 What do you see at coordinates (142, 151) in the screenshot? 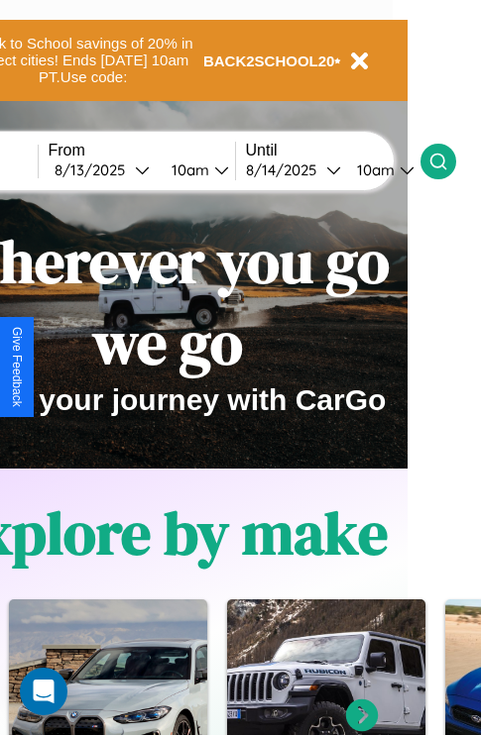
I see `label: From` at bounding box center [142, 151].